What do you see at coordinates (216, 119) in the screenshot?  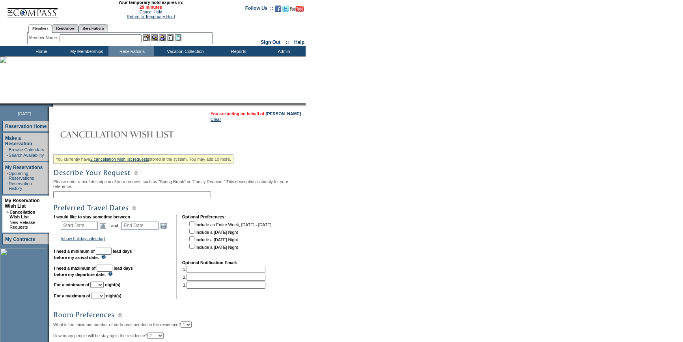 I see `a: Clear` at bounding box center [216, 119].